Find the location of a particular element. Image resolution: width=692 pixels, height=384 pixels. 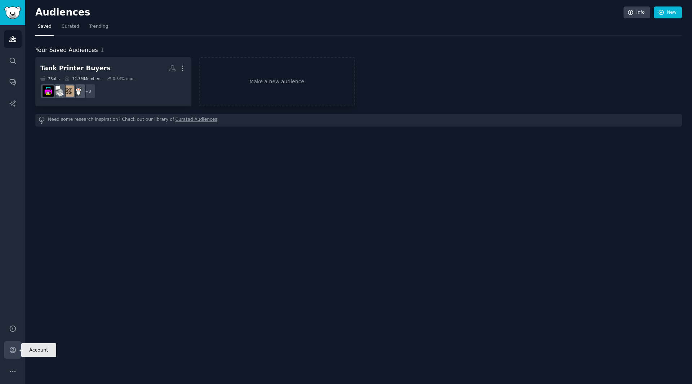

a: Make a new audience is located at coordinates (277, 82).